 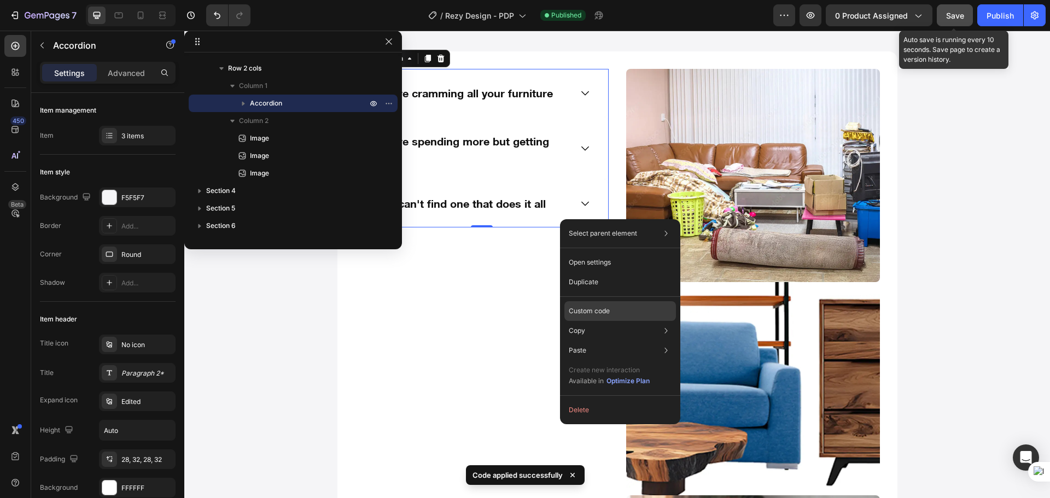 I want to click on span: 0 product assigned, so click(x=871, y=15).